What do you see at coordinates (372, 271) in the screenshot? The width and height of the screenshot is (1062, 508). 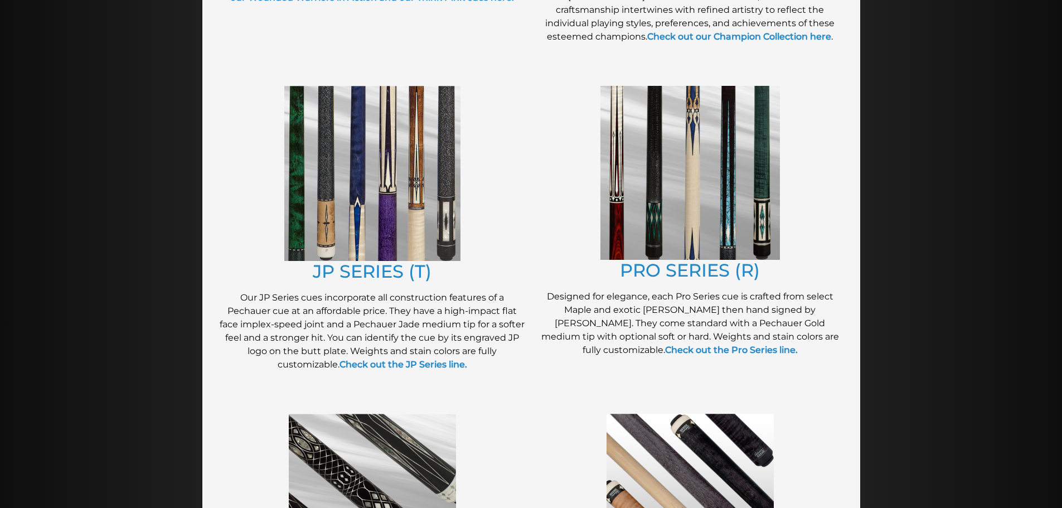 I see `a: JP SERIES (T)` at bounding box center [372, 271].